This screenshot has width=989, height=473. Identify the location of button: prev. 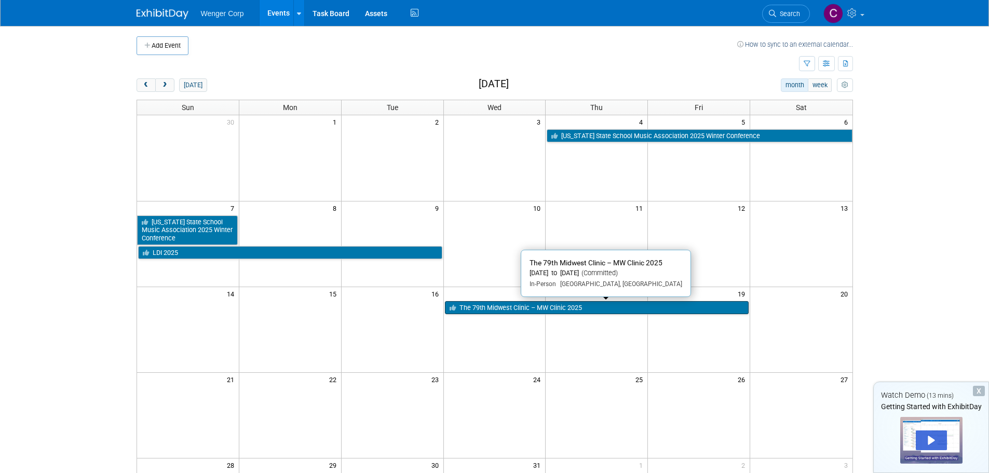
(146, 85).